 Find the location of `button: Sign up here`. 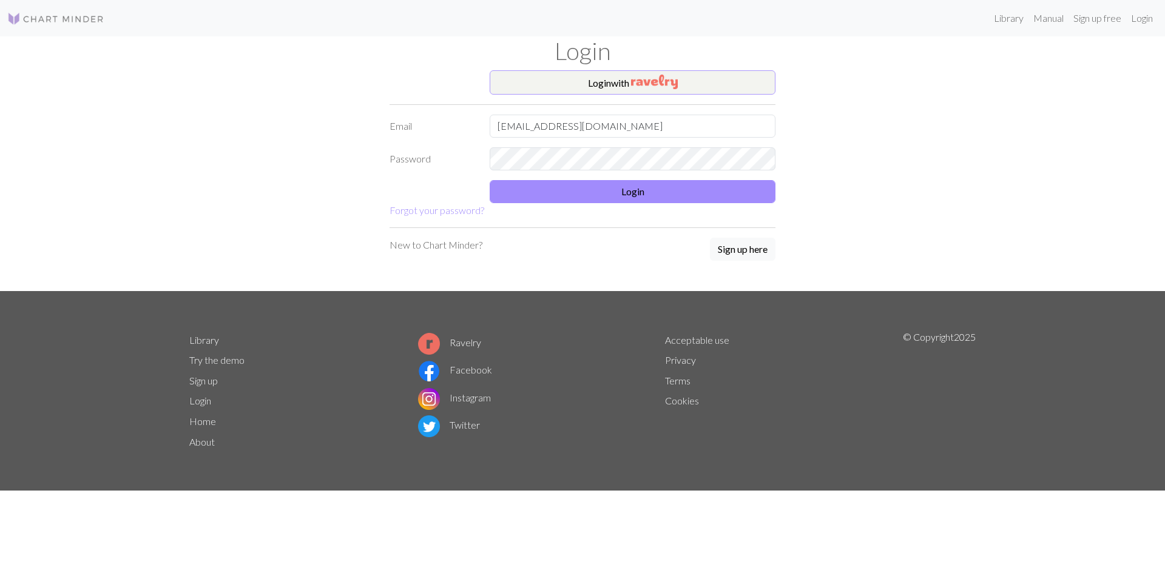

button: Sign up here is located at coordinates (743, 249).